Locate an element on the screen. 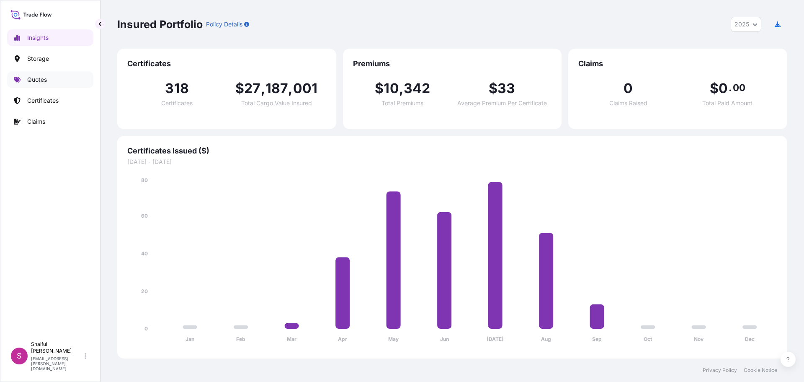 This screenshot has width=804, height=382. span: 33 is located at coordinates (506, 88).